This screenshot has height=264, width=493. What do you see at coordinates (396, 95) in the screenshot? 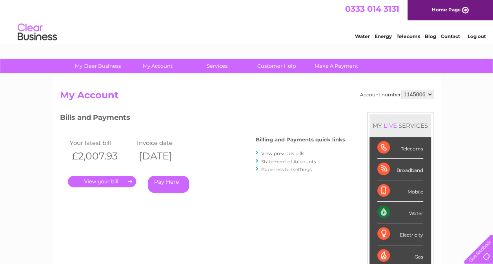
I see `div: Account number` at bounding box center [396, 95].